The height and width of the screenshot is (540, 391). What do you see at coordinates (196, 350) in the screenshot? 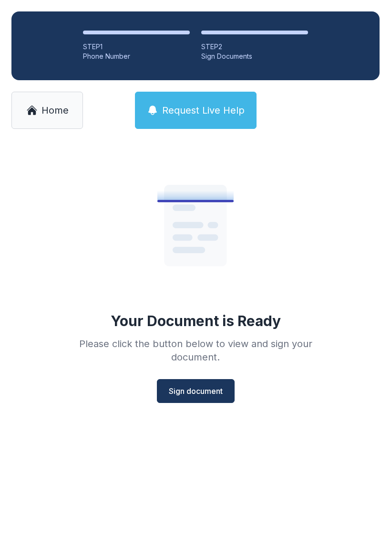
I see `div: Please click the button below to view and sign your document.` at bounding box center [196, 350].